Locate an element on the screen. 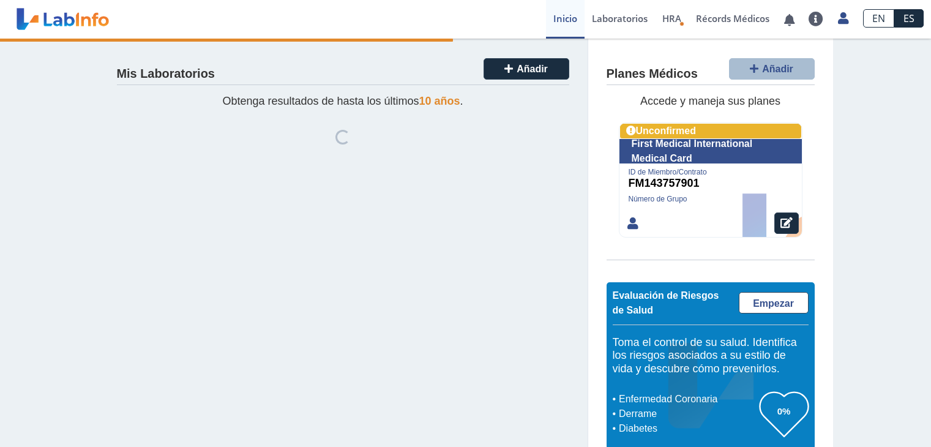 The width and height of the screenshot is (931, 447). h4: Planes Médicos is located at coordinates (652, 74).